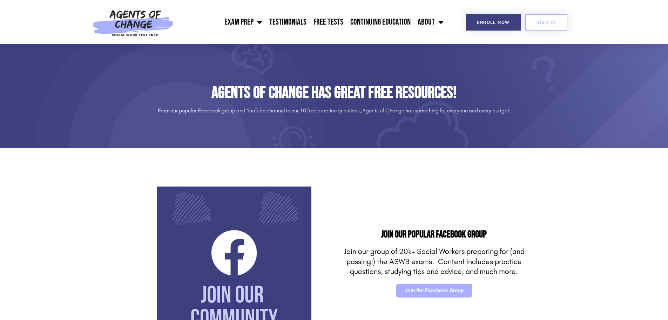 Image resolution: width=668 pixels, height=320 pixels. What do you see at coordinates (288, 22) in the screenshot?
I see `a: Testimonials` at bounding box center [288, 22].